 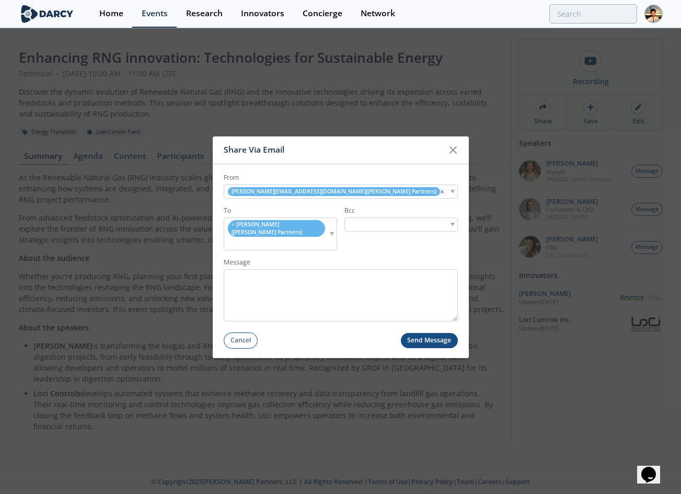 What do you see at coordinates (155, 14) in the screenshot?
I see `div: Events` at bounding box center [155, 14].